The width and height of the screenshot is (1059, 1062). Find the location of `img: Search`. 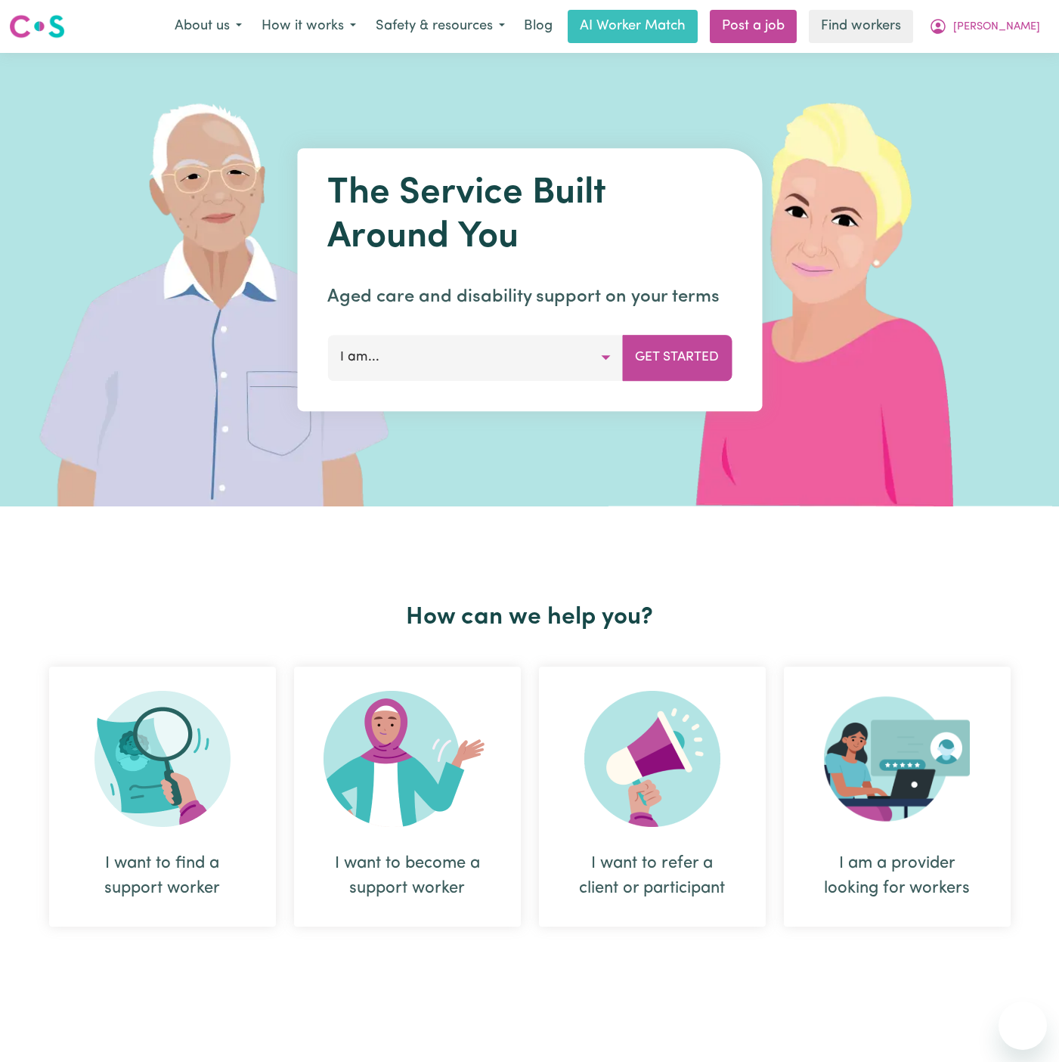

img: Search is located at coordinates (163, 759).